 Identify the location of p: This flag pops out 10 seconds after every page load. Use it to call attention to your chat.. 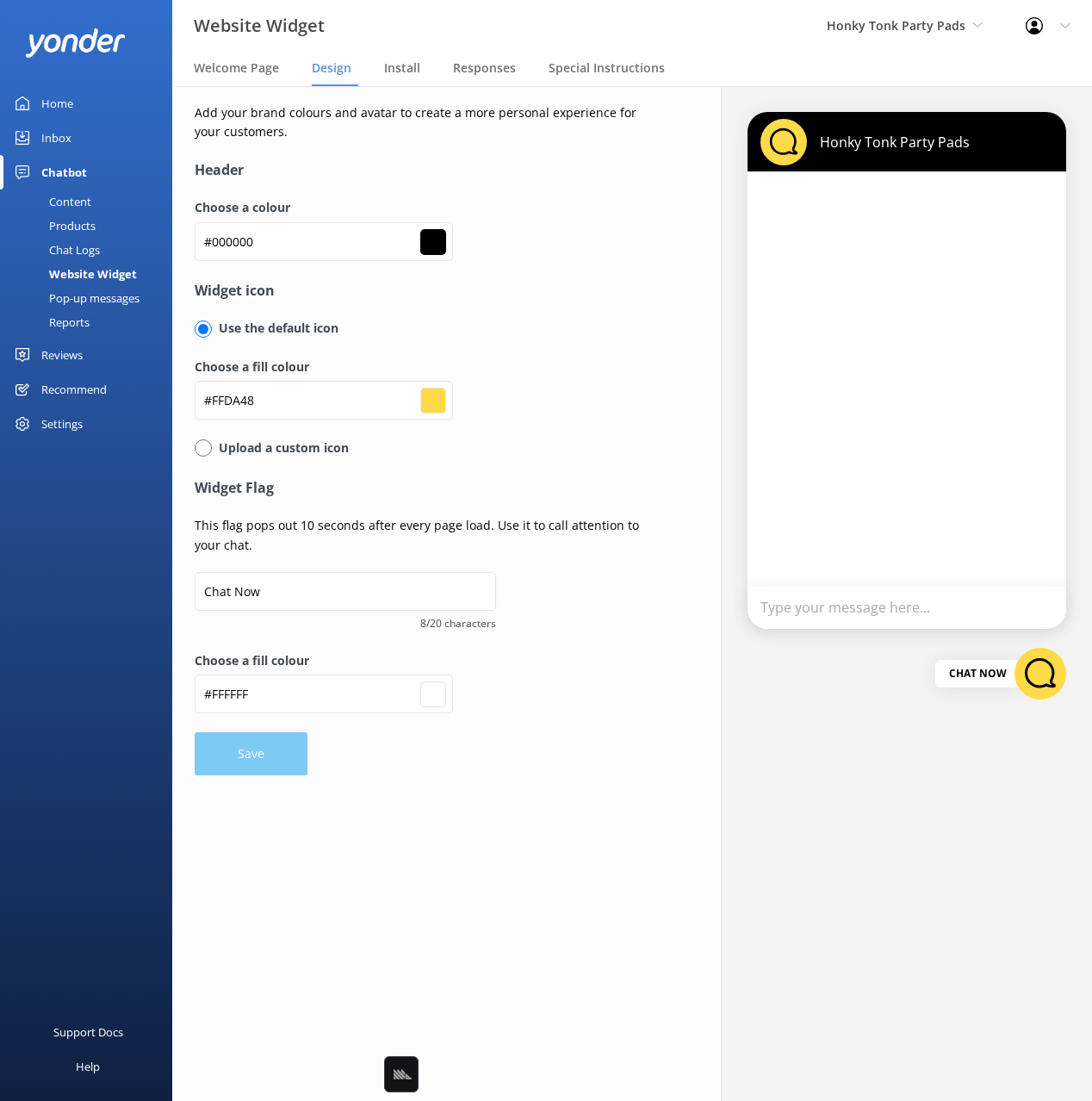
(423, 534).